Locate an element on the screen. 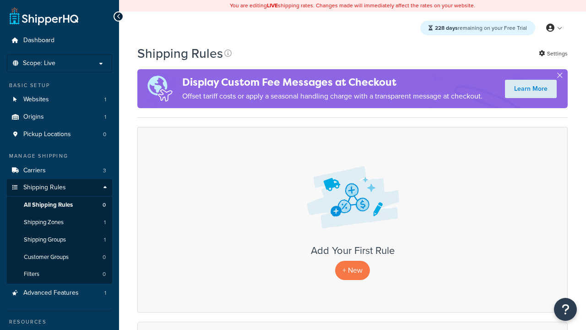  li: Advanced Features is located at coordinates (60, 293).